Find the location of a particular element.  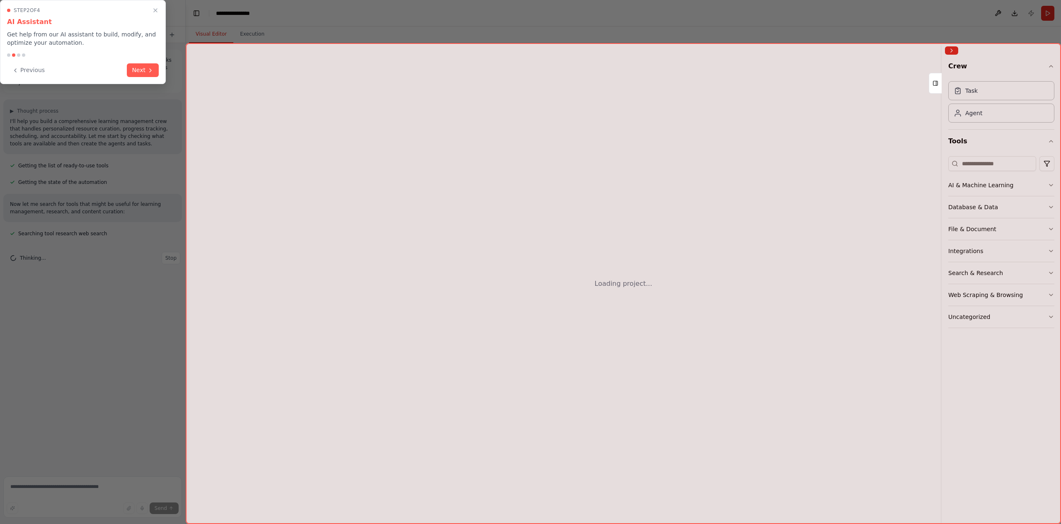

button: Previous is located at coordinates (28, 70).